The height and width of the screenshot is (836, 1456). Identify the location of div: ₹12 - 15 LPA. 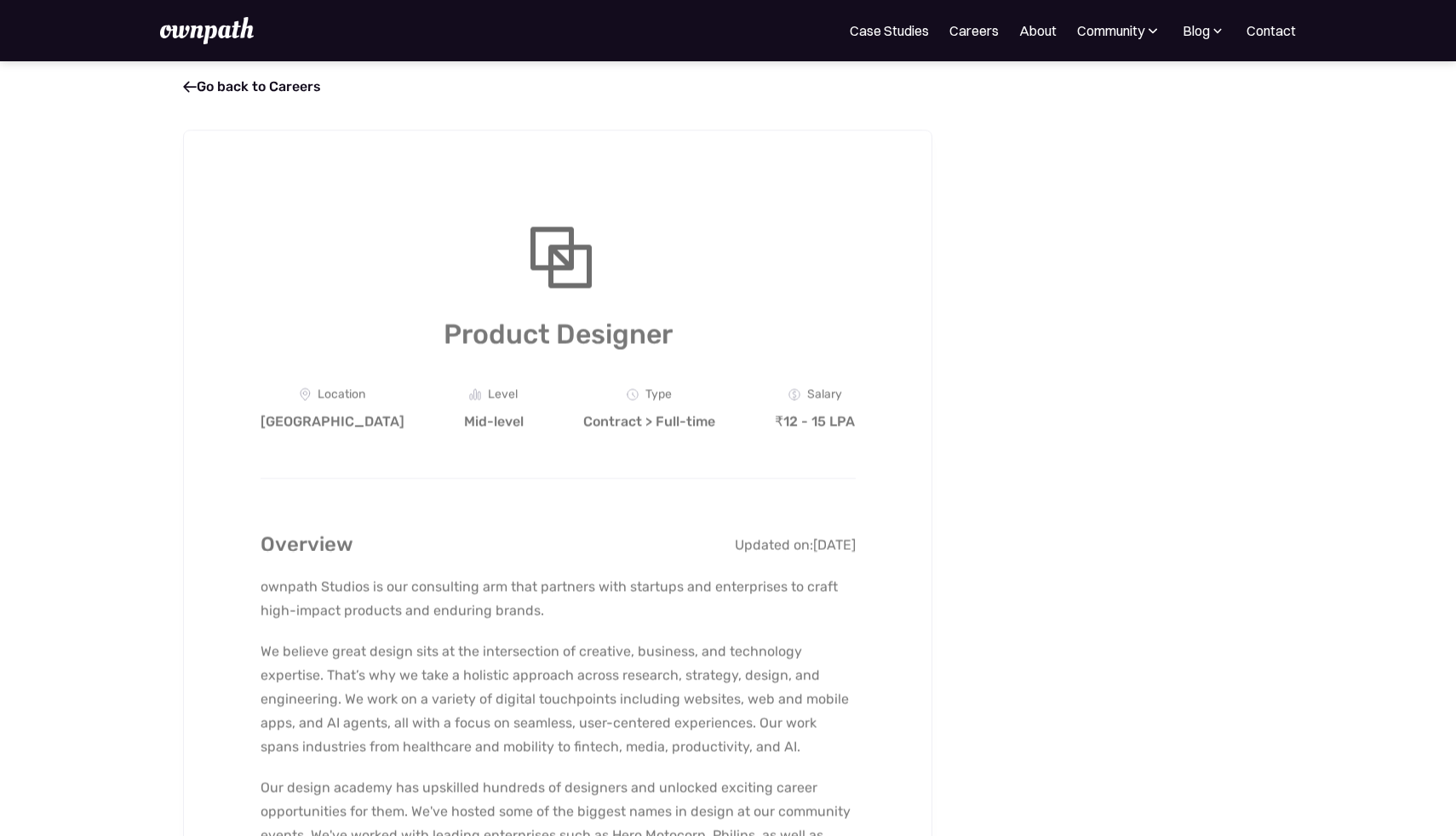
(815, 421).